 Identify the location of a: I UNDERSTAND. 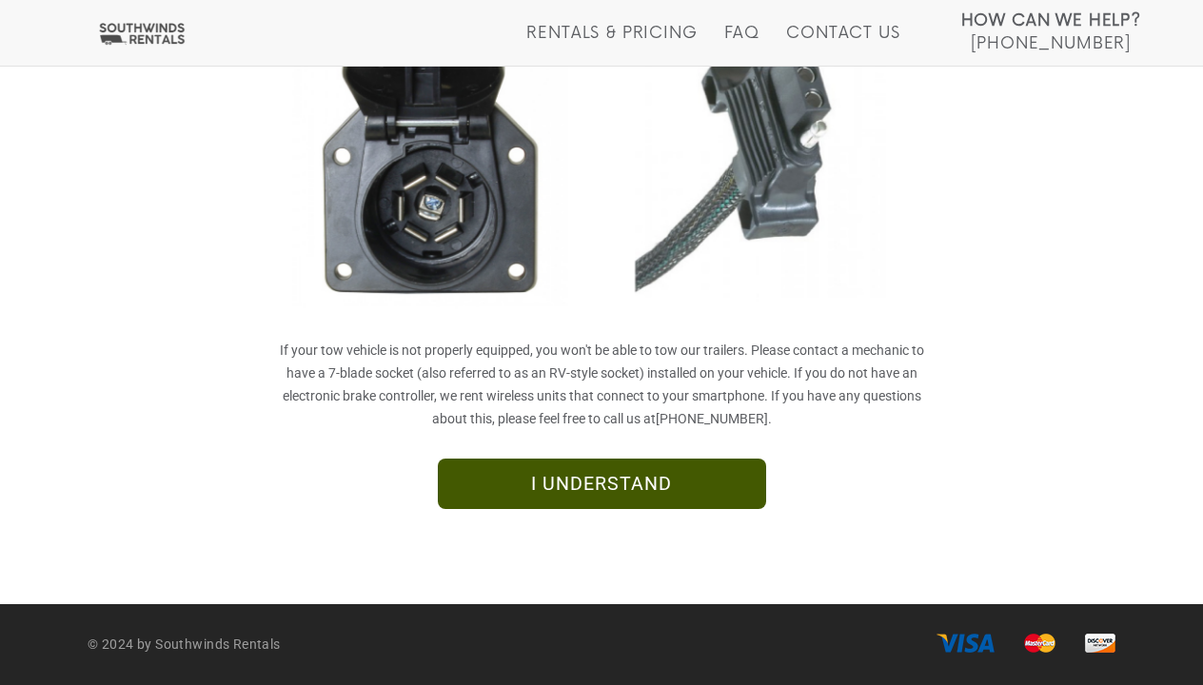
(602, 485).